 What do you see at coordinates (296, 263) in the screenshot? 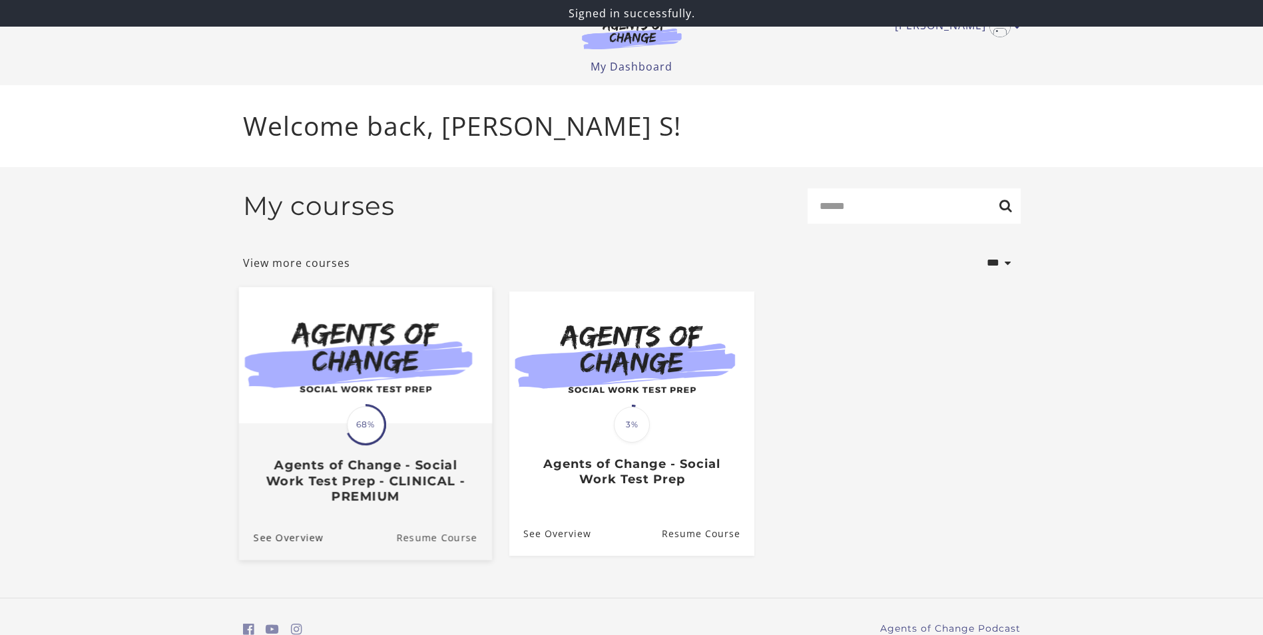
I see `a: View more courses` at bounding box center [296, 263].